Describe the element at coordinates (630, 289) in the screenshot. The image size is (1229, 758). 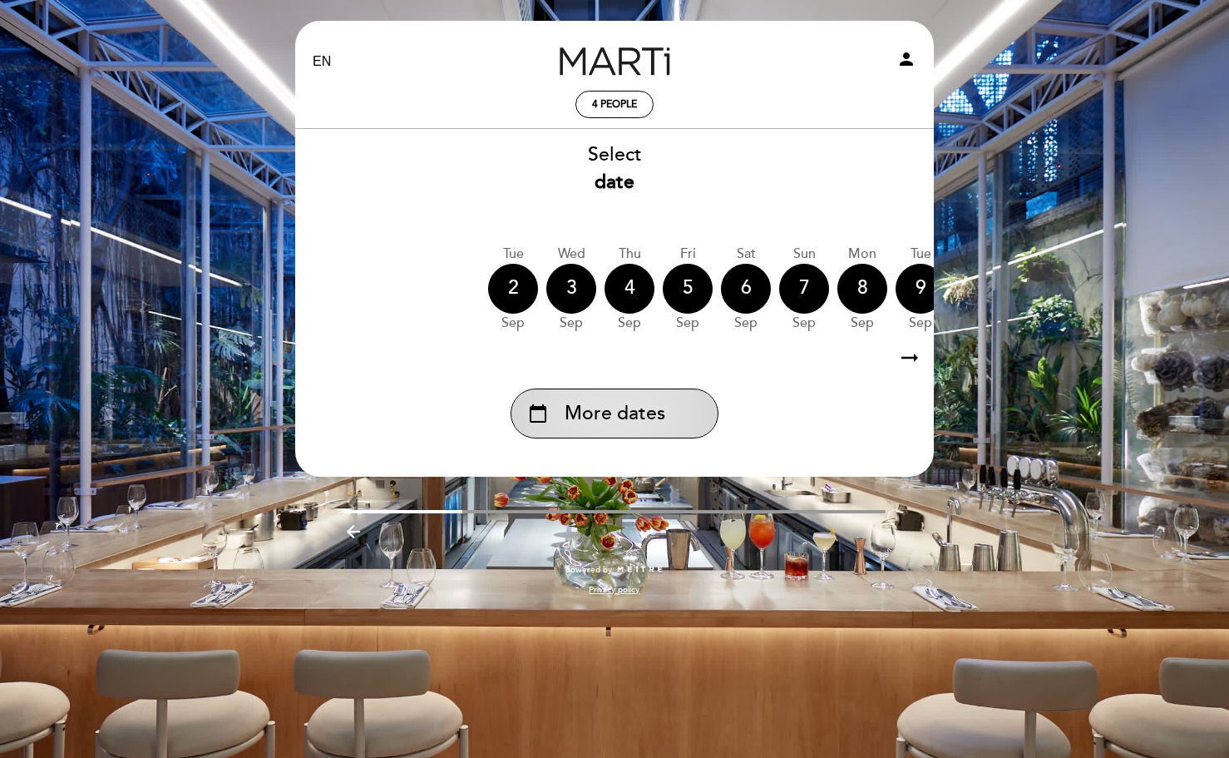
I see `div: 4` at that location.